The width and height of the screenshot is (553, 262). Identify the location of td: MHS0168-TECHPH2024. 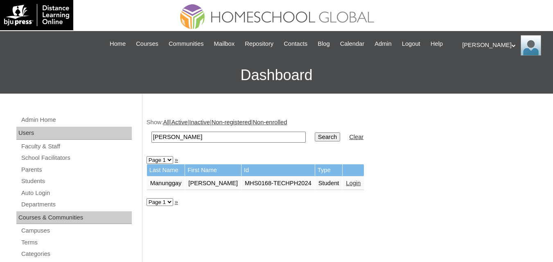
(278, 184).